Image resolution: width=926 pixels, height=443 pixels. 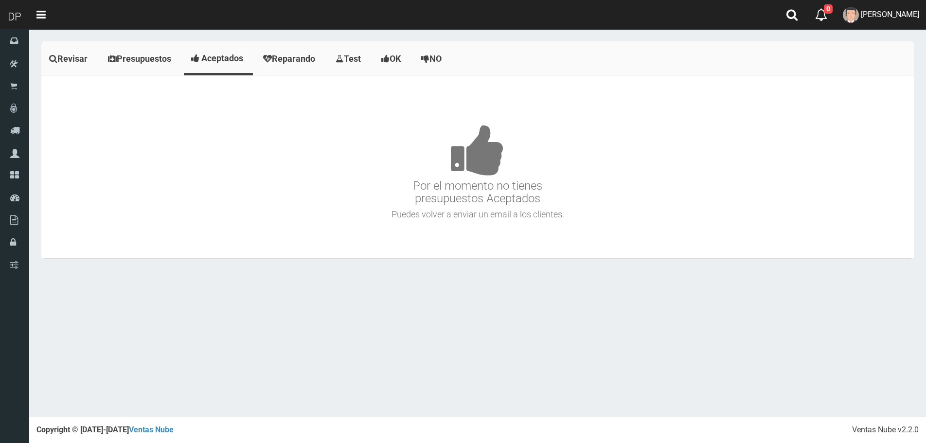 I want to click on span: Aceptados, so click(x=222, y=58).